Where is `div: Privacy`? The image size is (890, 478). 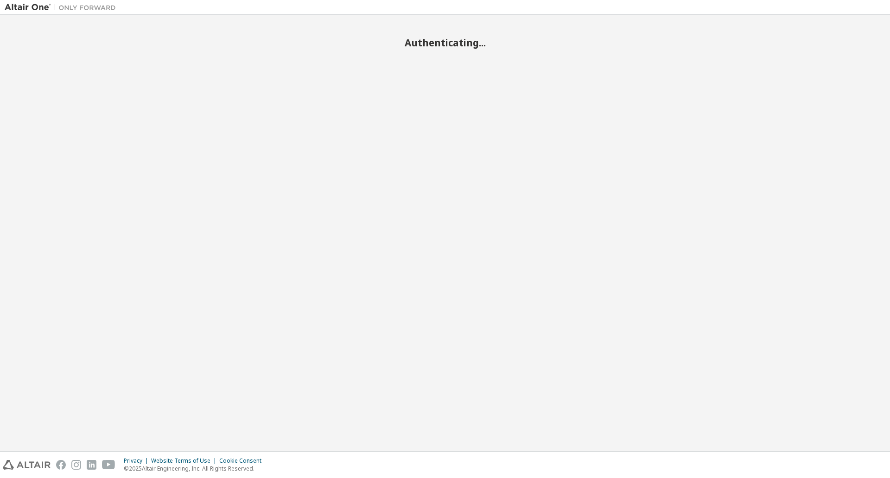
div: Privacy is located at coordinates (137, 461).